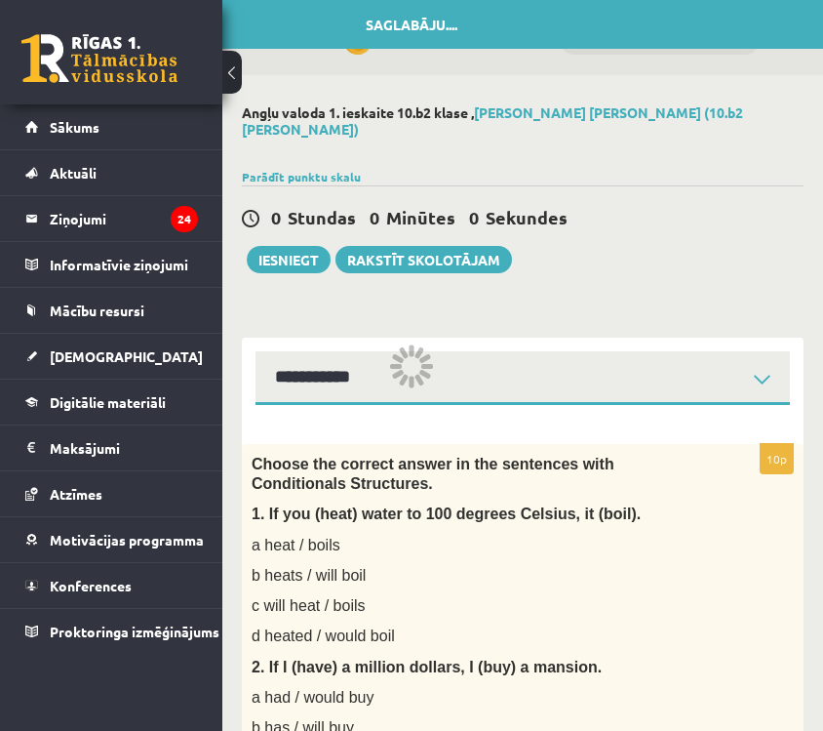 The height and width of the screenshot is (731, 823). I want to click on span: Sekundes, so click(527, 217).